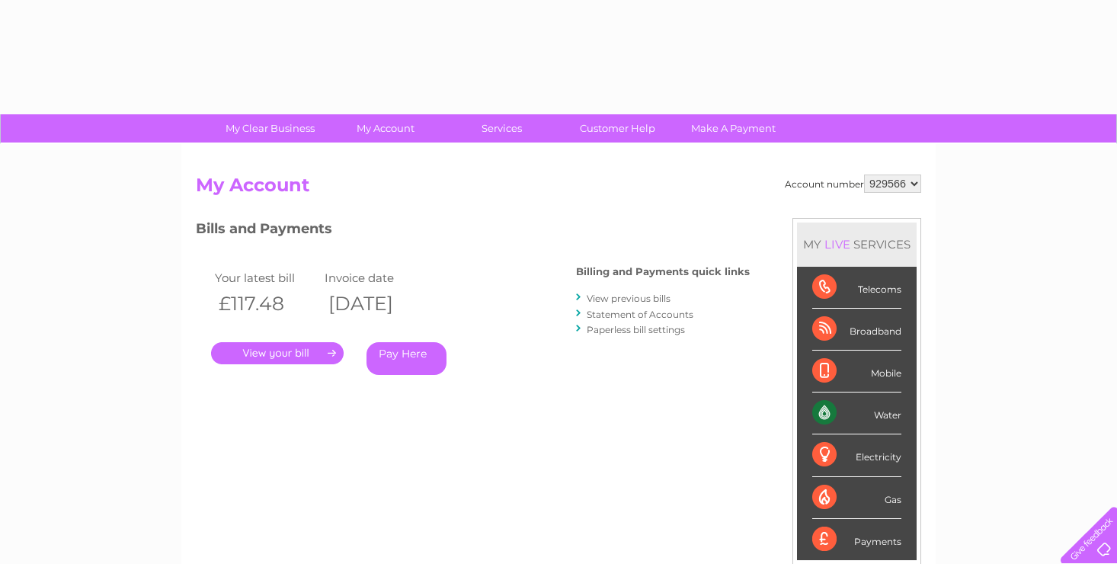 This screenshot has width=1117, height=564. What do you see at coordinates (635, 329) in the screenshot?
I see `a: Paperless bill settings` at bounding box center [635, 329].